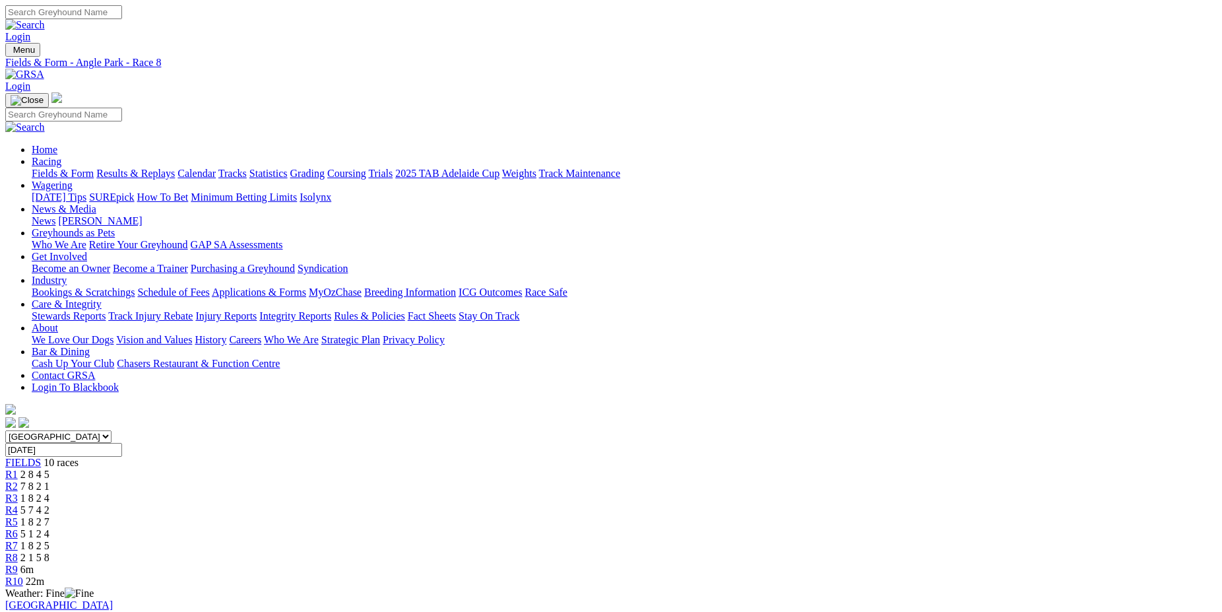 This screenshot has height=612, width=1222. Describe the element at coordinates (35, 545) in the screenshot. I see `span: 1 8 2 5` at that location.